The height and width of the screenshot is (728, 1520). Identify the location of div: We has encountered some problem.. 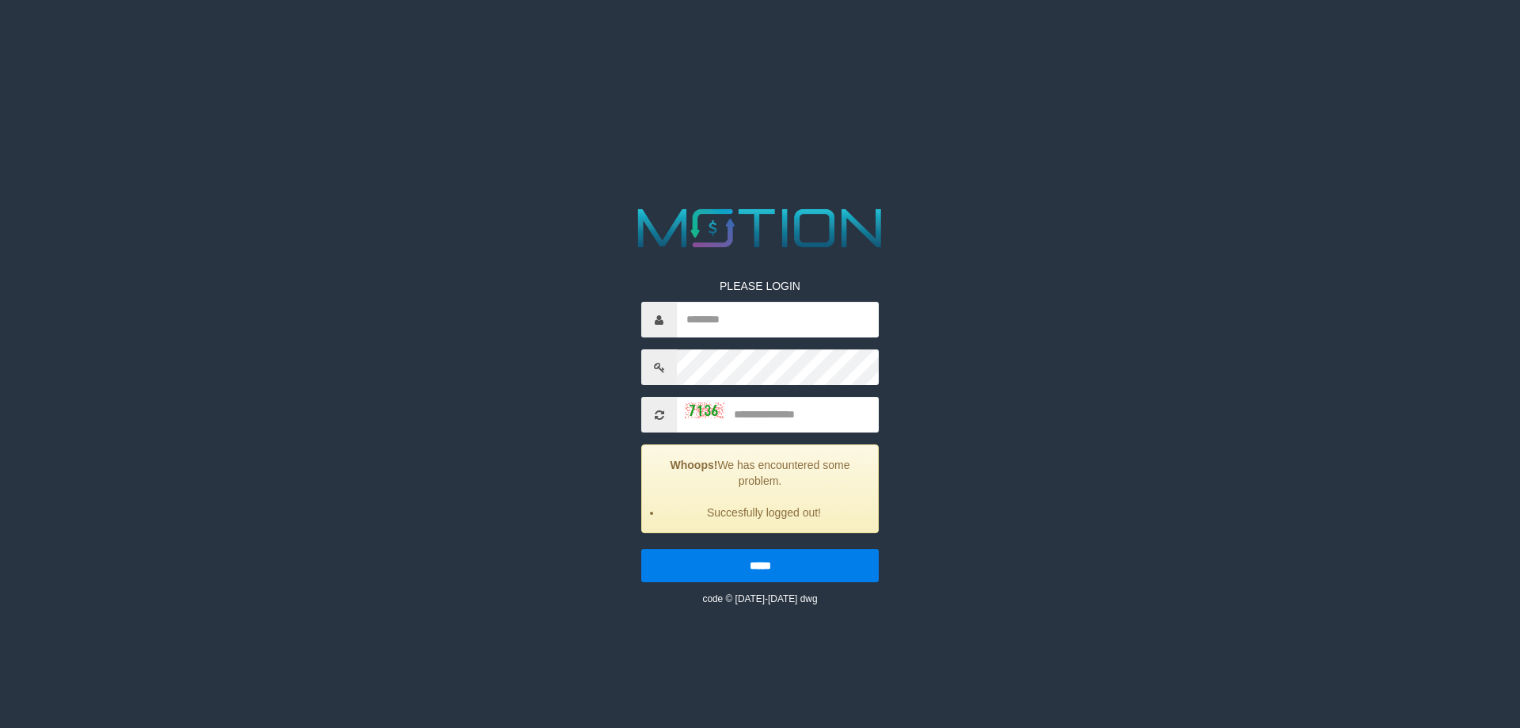
(760, 489).